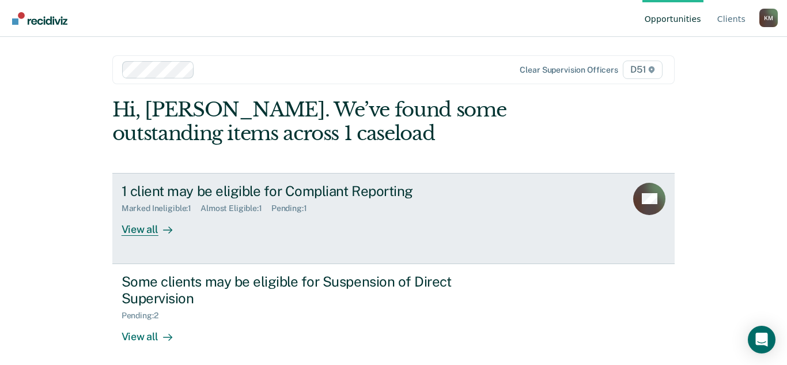  What do you see at coordinates (393, 218) in the screenshot?
I see `a: 1 client may be eligible for Compliant ReportingMarked Ineligible:1Almost Eligible:1Pending:1View...` at bounding box center [393, 218].